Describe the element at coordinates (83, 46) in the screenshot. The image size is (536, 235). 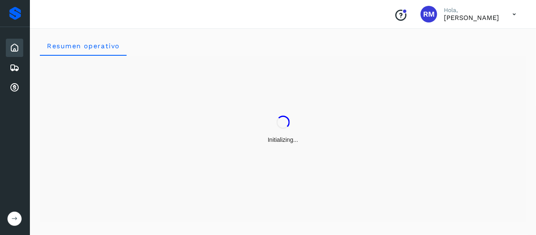
I see `span: Resumen operativo` at that location.